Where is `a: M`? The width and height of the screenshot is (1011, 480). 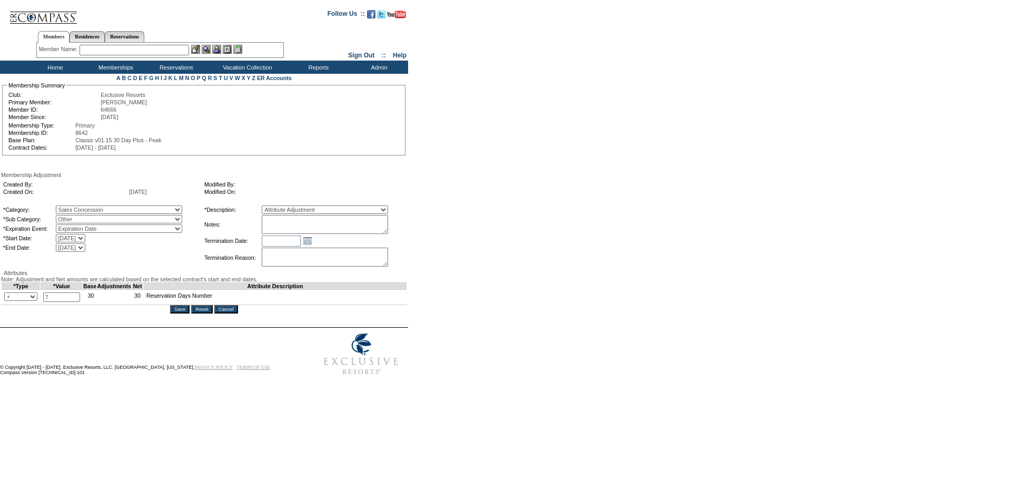
a: M is located at coordinates (181, 78).